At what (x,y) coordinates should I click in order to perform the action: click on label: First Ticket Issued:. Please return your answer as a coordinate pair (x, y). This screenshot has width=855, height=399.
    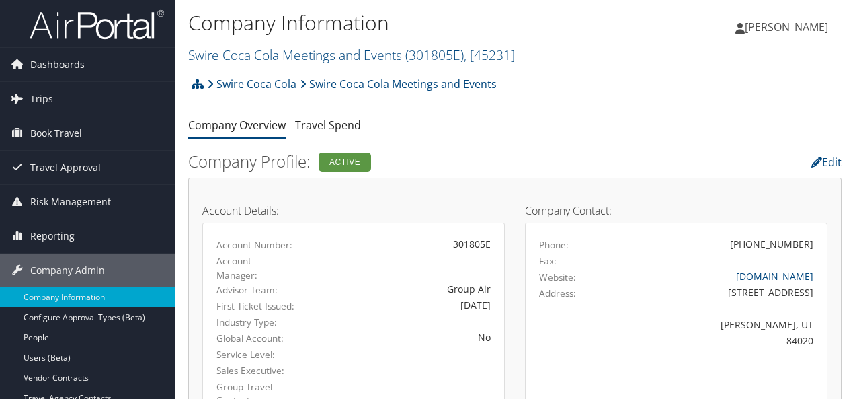
    Looking at the image, I should click on (255, 306).